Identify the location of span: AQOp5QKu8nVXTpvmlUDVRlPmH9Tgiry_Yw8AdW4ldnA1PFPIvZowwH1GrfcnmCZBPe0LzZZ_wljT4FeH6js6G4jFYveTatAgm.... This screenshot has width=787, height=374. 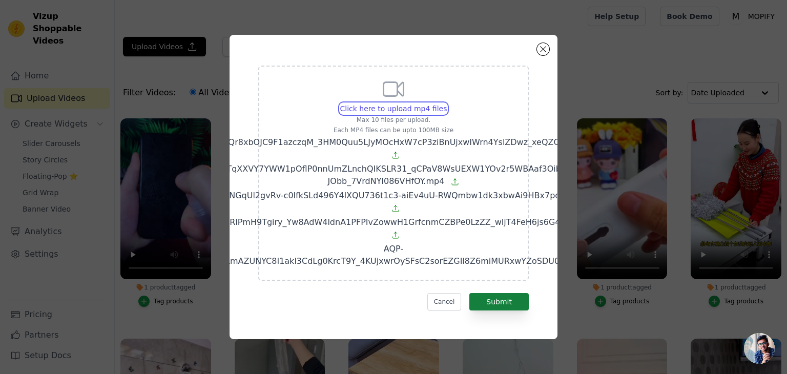
(393, 222).